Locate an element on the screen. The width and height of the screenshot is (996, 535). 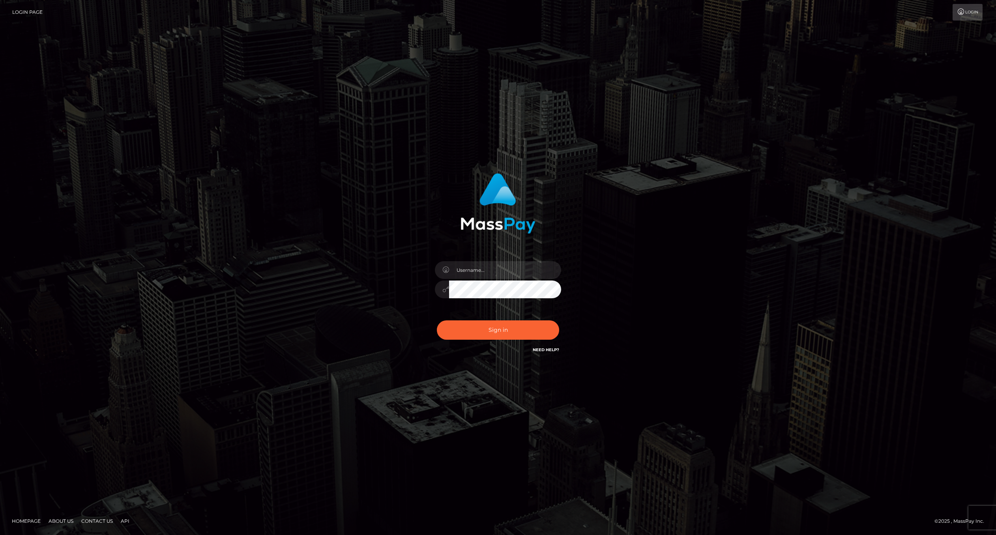
a: Contact Us is located at coordinates (97, 521).